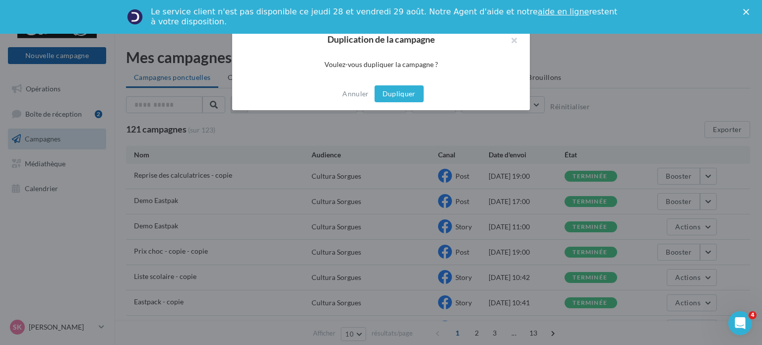 The height and width of the screenshot is (345, 762). Describe the element at coordinates (399, 94) in the screenshot. I see `button: Dupliquer` at that location.